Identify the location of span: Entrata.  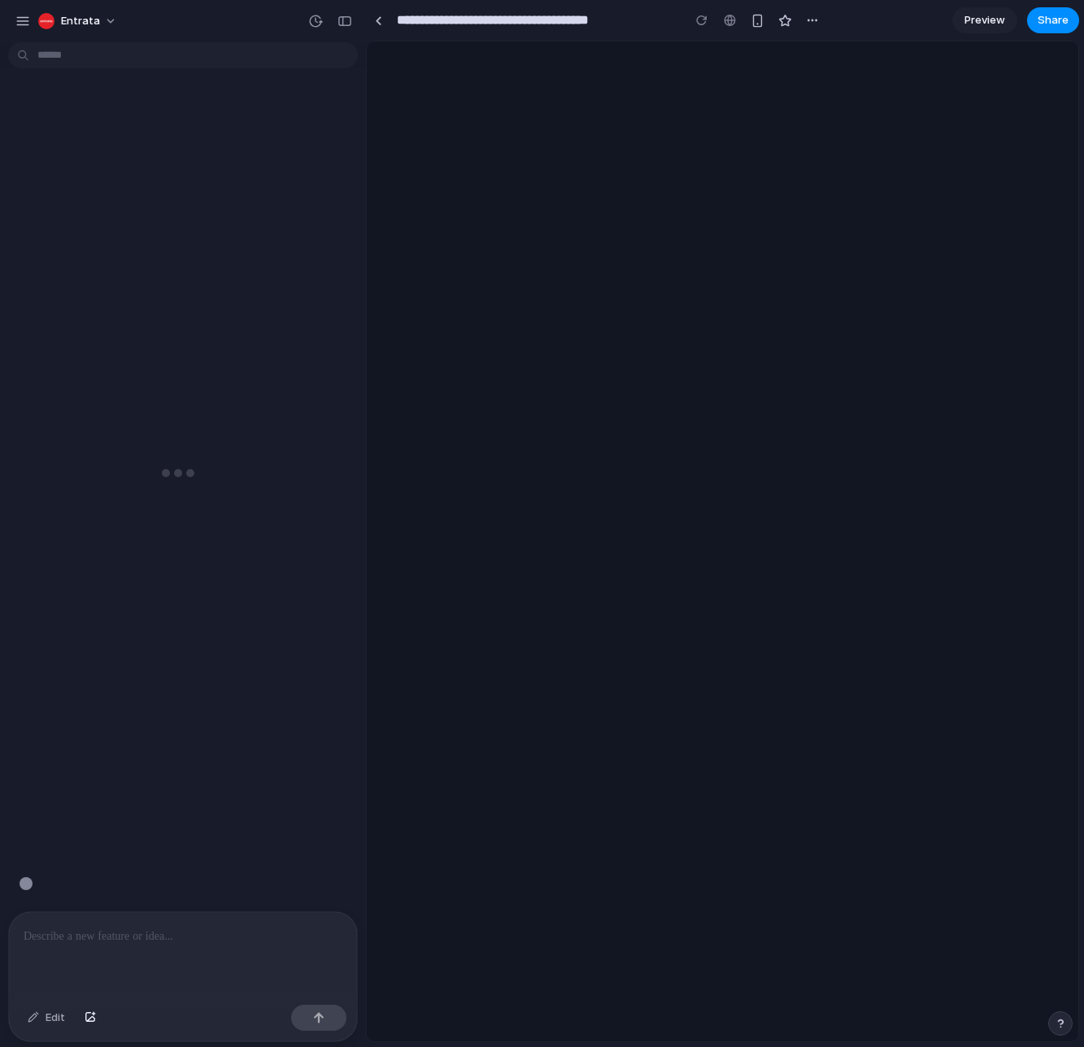
(80, 21).